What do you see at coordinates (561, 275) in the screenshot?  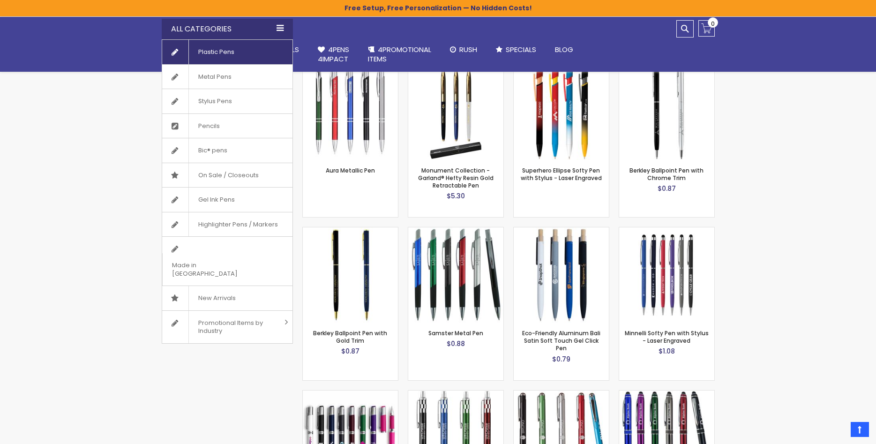 I see `img: Eco-Friendly Aluminum Bali Satin Soft Touch Gel Click Pen` at bounding box center [561, 275].